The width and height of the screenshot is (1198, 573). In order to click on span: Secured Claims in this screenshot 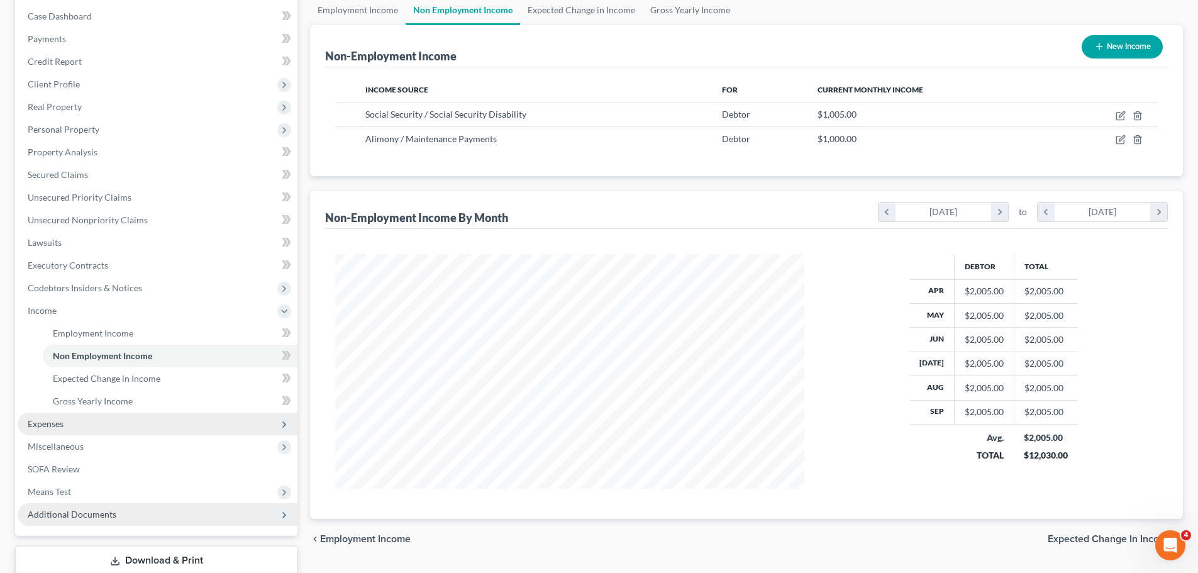, I will do `click(58, 174)`.